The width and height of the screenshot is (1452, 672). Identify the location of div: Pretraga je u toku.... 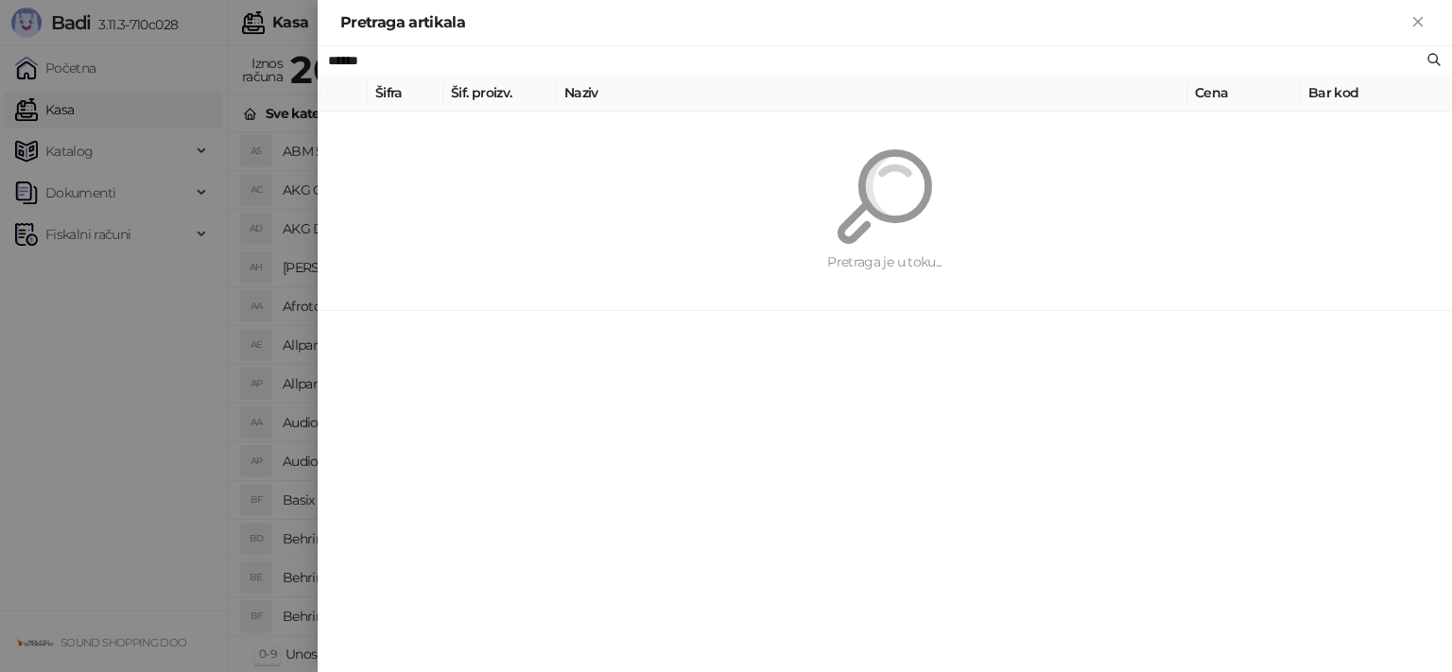
(885, 262).